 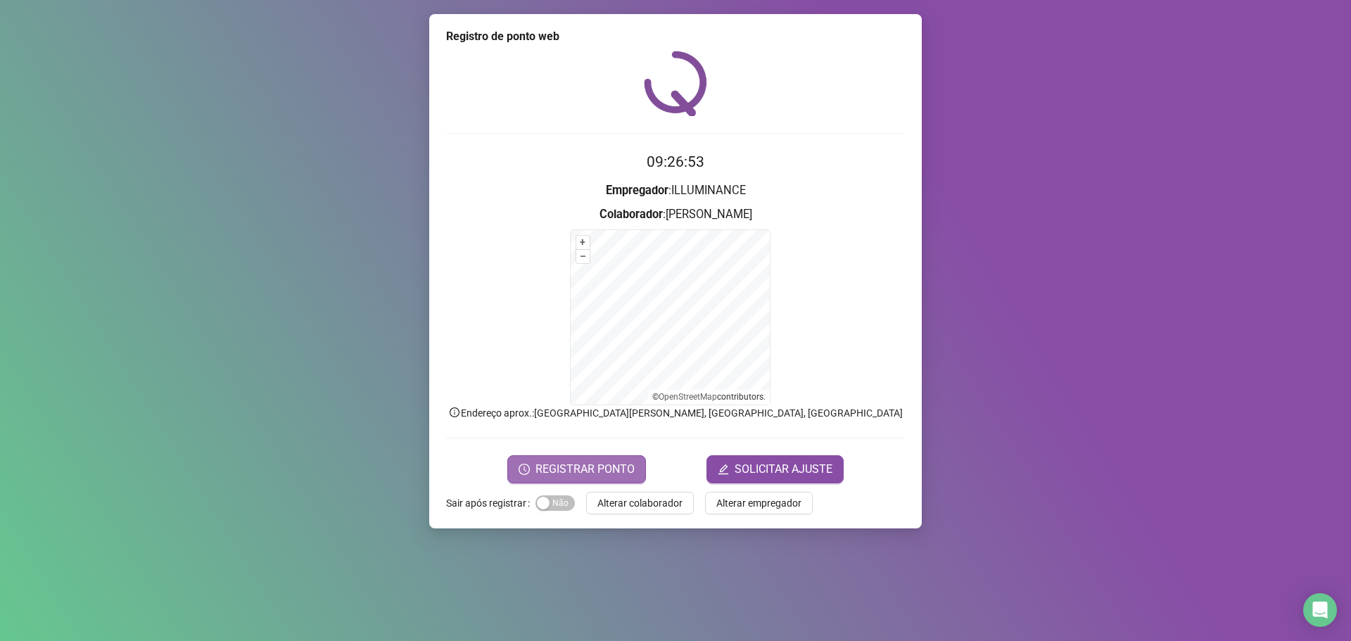 What do you see at coordinates (759, 503) in the screenshot?
I see `span: Alterar empregador` at bounding box center [759, 503].